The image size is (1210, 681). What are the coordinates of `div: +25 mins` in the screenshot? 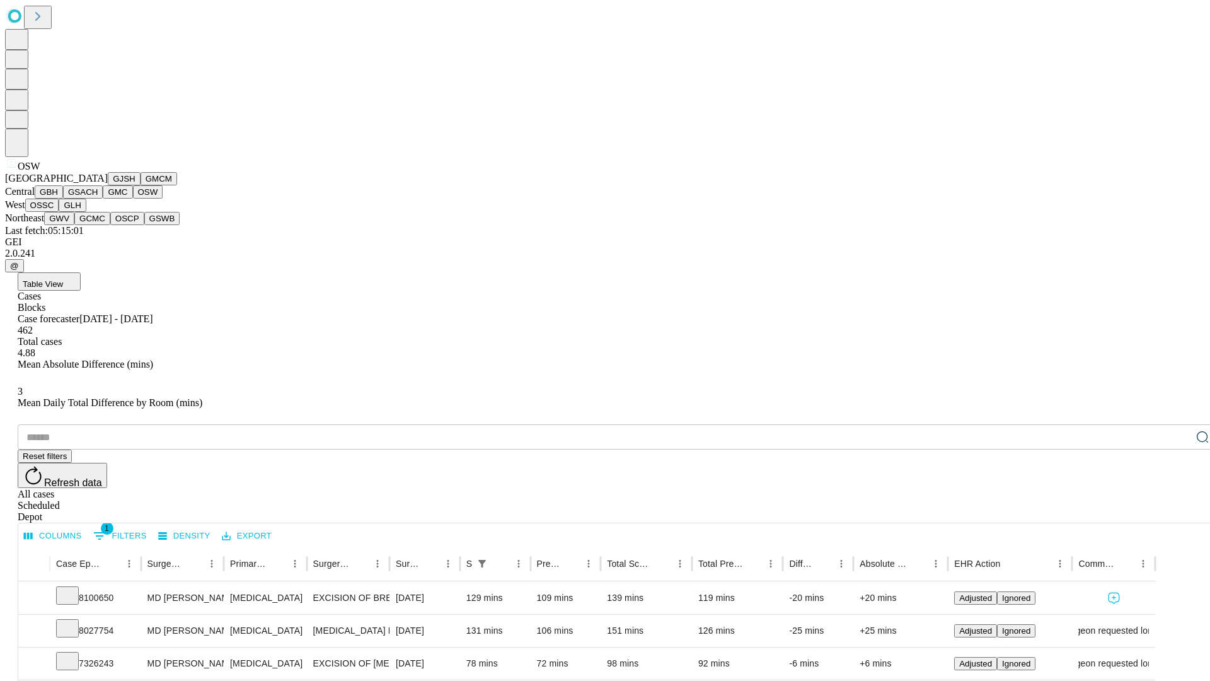 It's located at (901, 630).